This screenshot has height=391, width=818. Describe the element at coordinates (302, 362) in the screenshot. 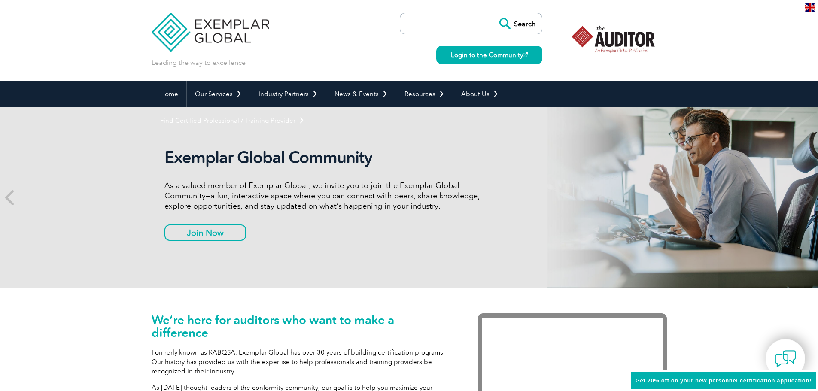

I see `p: Formerly known as RABQSA, Exemplar Global has over 30 years of building certification programs. O...` at that location.